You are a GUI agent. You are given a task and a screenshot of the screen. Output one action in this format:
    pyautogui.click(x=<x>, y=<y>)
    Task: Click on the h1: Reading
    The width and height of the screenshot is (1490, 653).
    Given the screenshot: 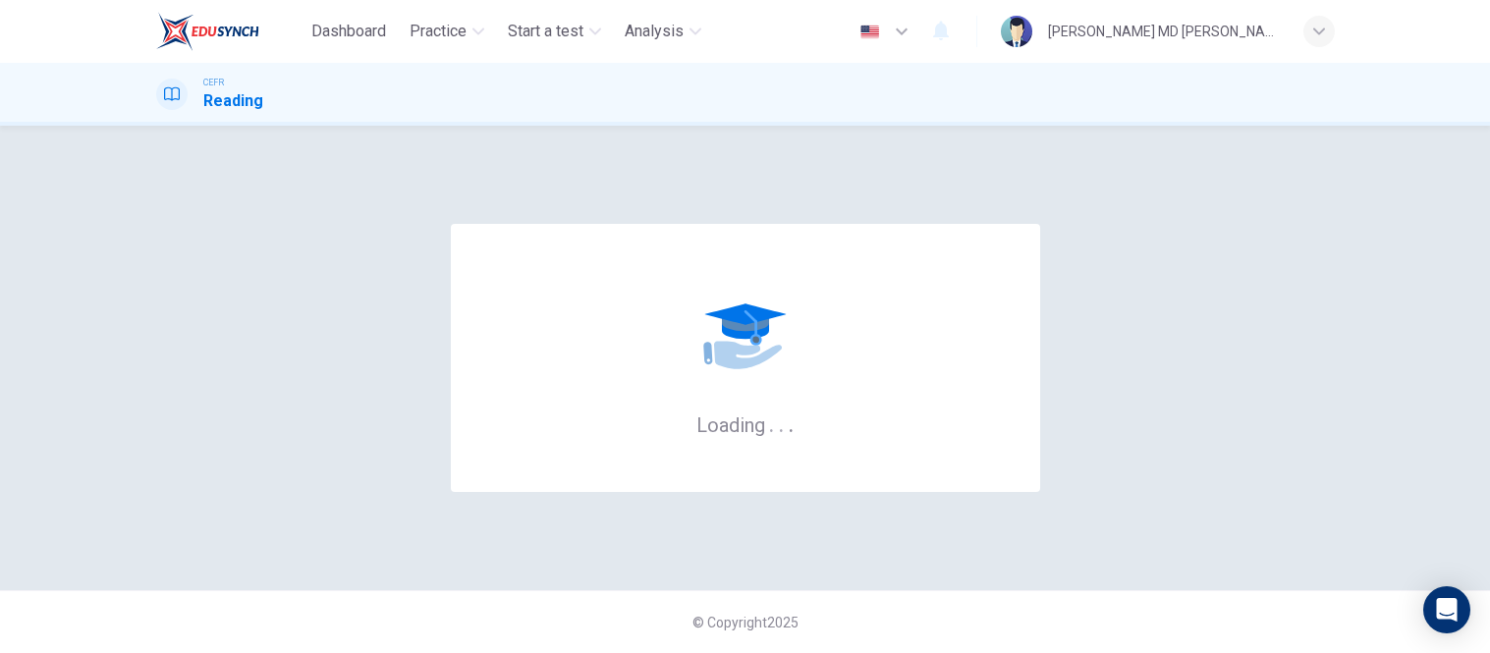 What is the action you would take?
    pyautogui.click(x=233, y=101)
    